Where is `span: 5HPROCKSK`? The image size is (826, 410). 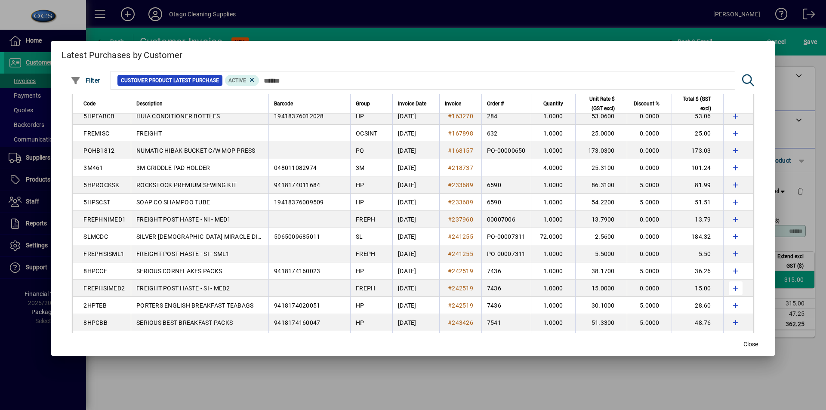 span: 5HPROCKSK is located at coordinates (101, 185).